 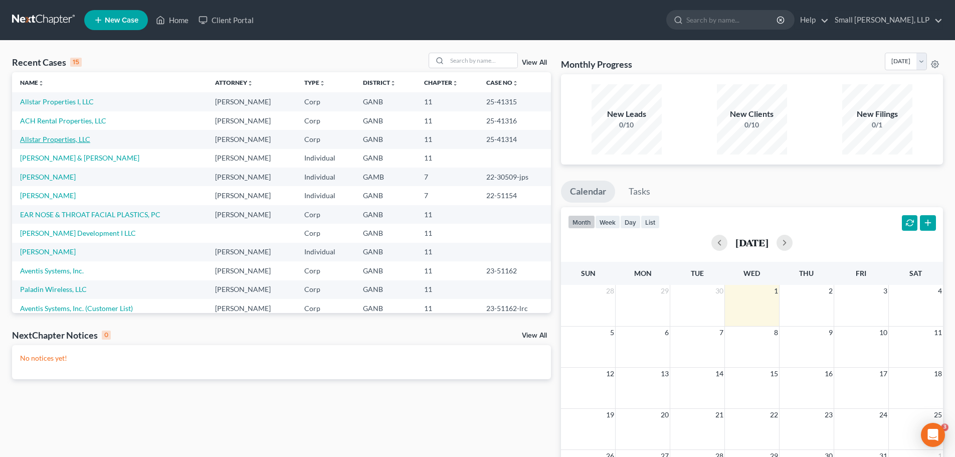 I want to click on a: Calendar, so click(x=588, y=192).